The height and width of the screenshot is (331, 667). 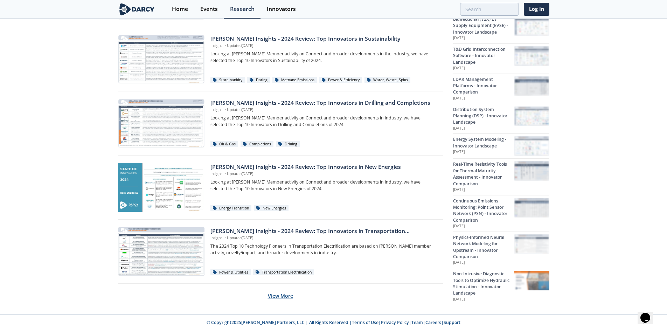 I want to click on div: Distribution System Planning (DSP) - Innovator Landscape, so click(x=484, y=116).